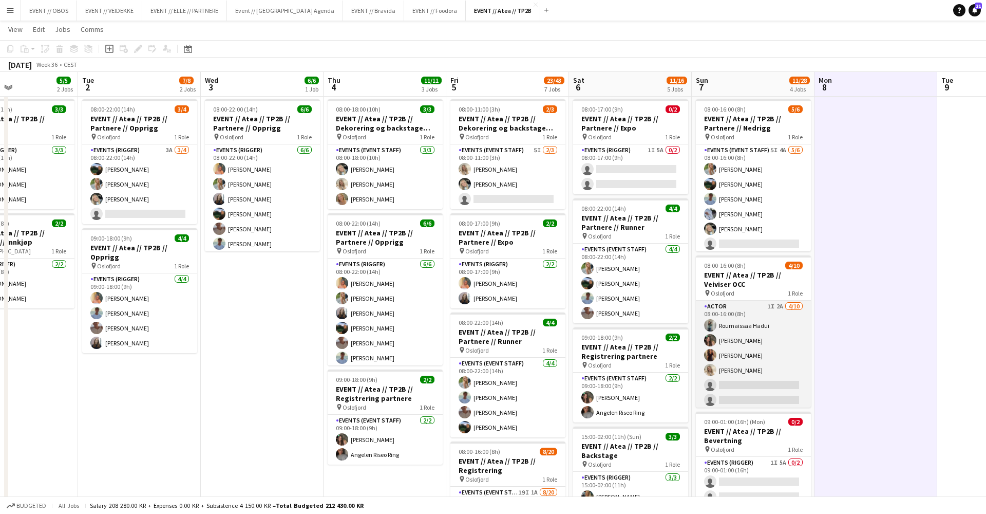 This screenshot has width=986, height=514. What do you see at coordinates (427, 109) in the screenshot?
I see `span: 3/3` at bounding box center [427, 109].